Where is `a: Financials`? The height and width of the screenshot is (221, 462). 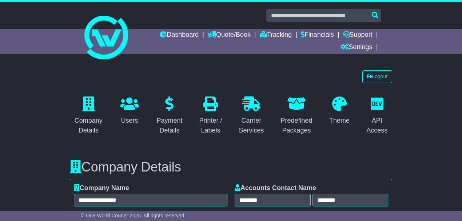 a: Financials is located at coordinates (317, 35).